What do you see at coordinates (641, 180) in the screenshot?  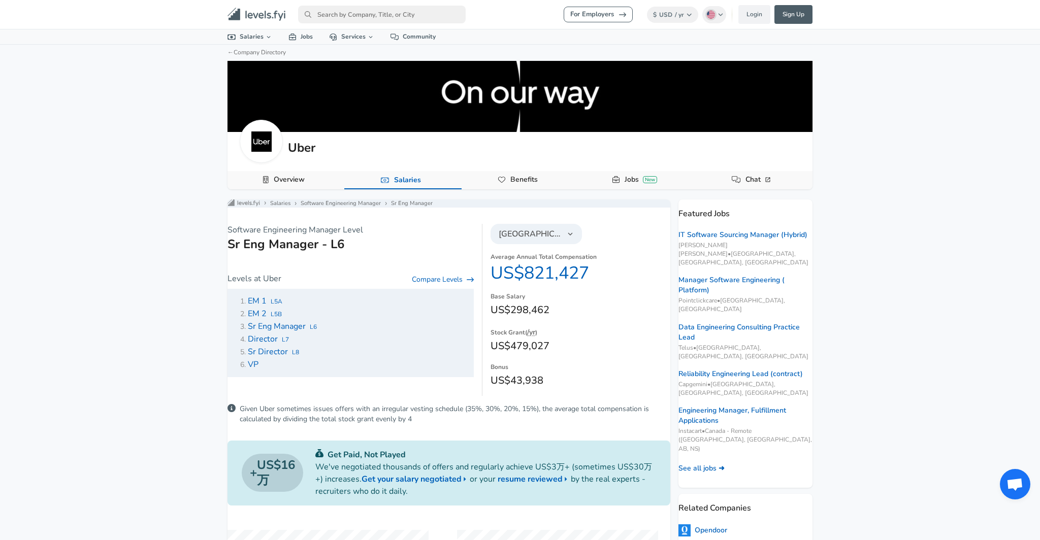 I see `a: JobsNew` at bounding box center [641, 180].